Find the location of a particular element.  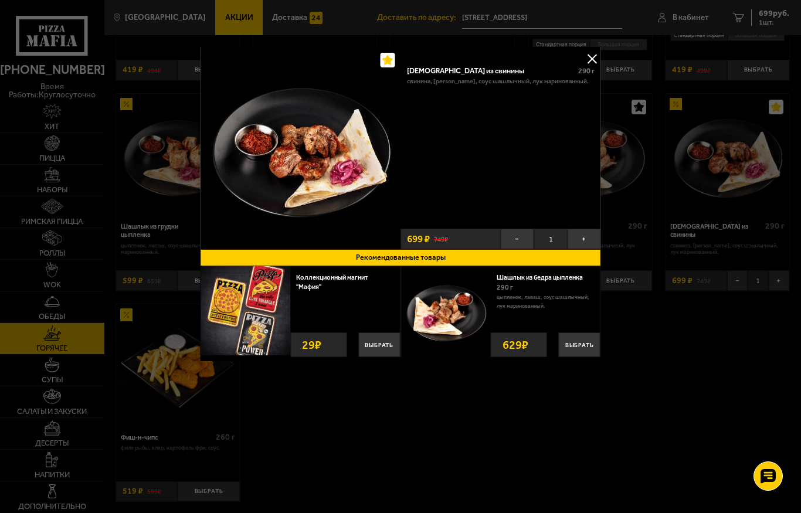

span: 1 is located at coordinates (551, 239).